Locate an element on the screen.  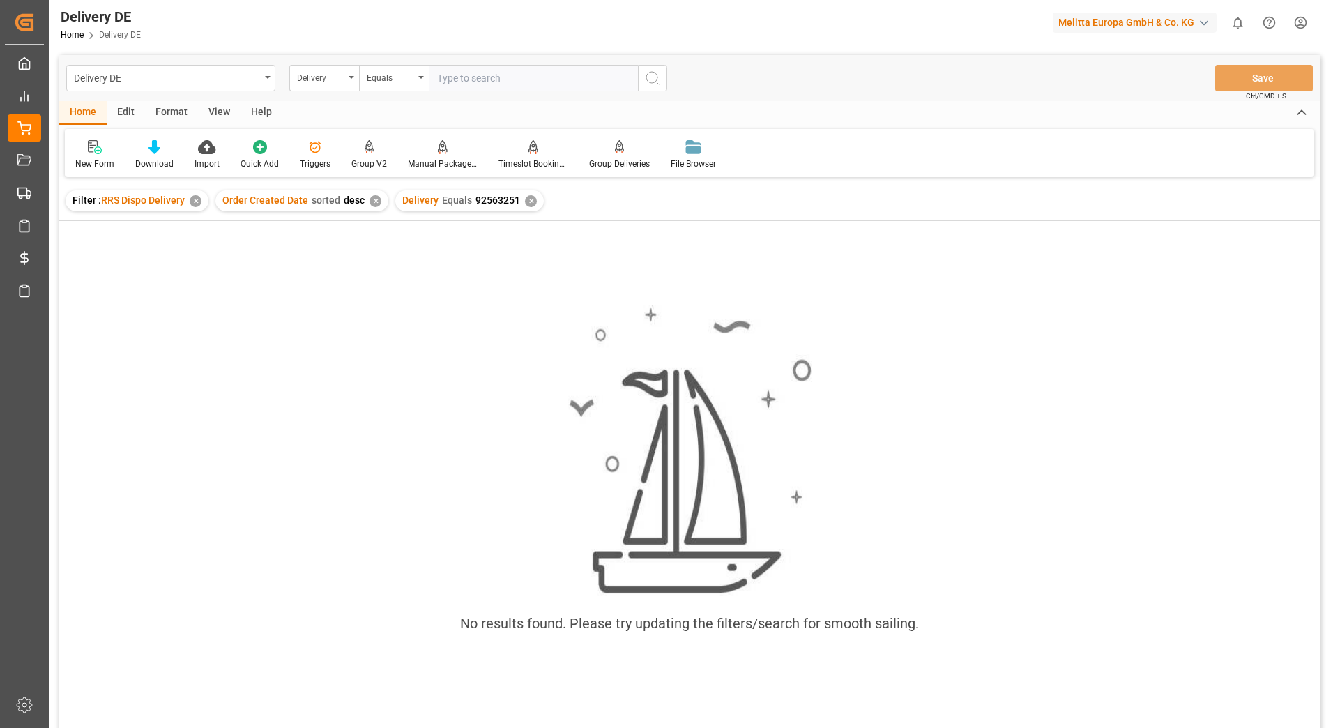
div: Home is located at coordinates (83, 113).